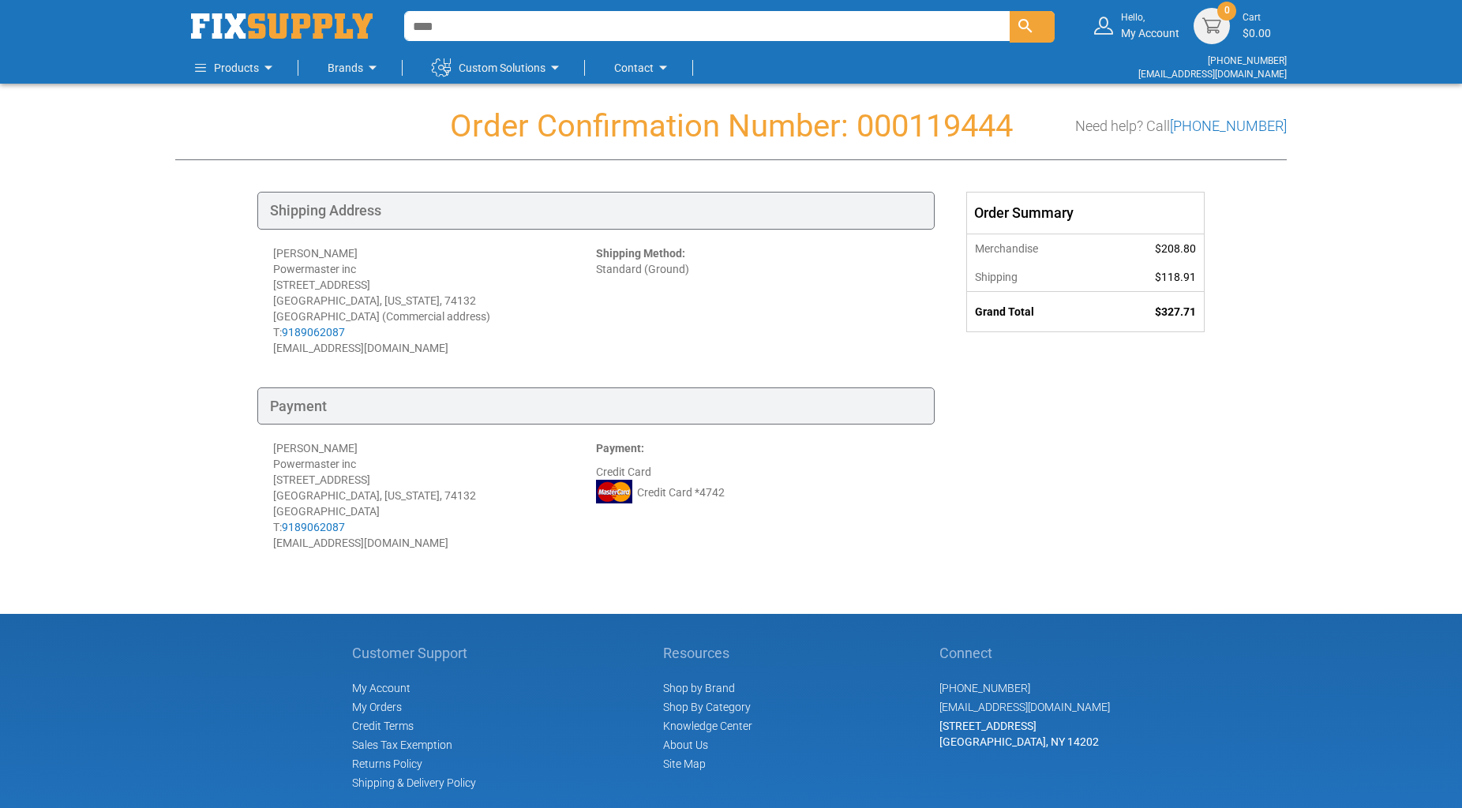  I want to click on a: Returns Policy, so click(387, 764).